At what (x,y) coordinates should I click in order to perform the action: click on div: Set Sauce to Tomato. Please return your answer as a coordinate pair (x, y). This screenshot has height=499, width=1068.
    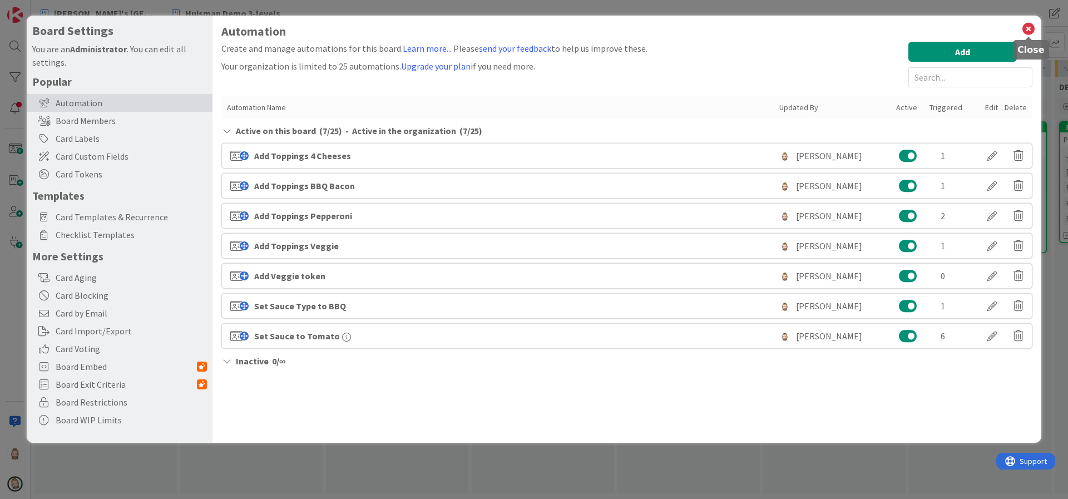
    Looking at the image, I should click on (303, 336).